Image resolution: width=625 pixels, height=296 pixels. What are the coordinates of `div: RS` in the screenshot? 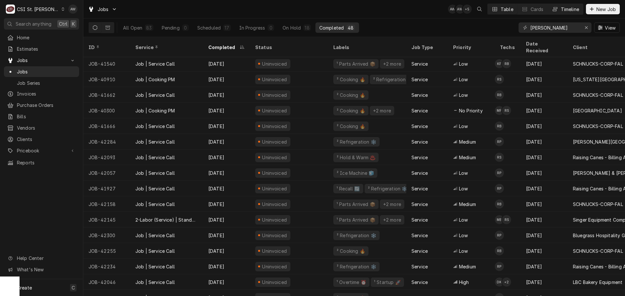 It's located at (499, 79).